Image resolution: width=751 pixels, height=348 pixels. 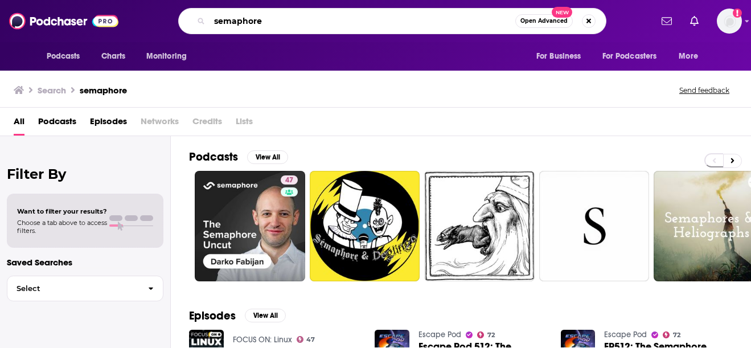 What do you see at coordinates (729, 21) in the screenshot?
I see `span: Logged in as acurnyn` at bounding box center [729, 21].